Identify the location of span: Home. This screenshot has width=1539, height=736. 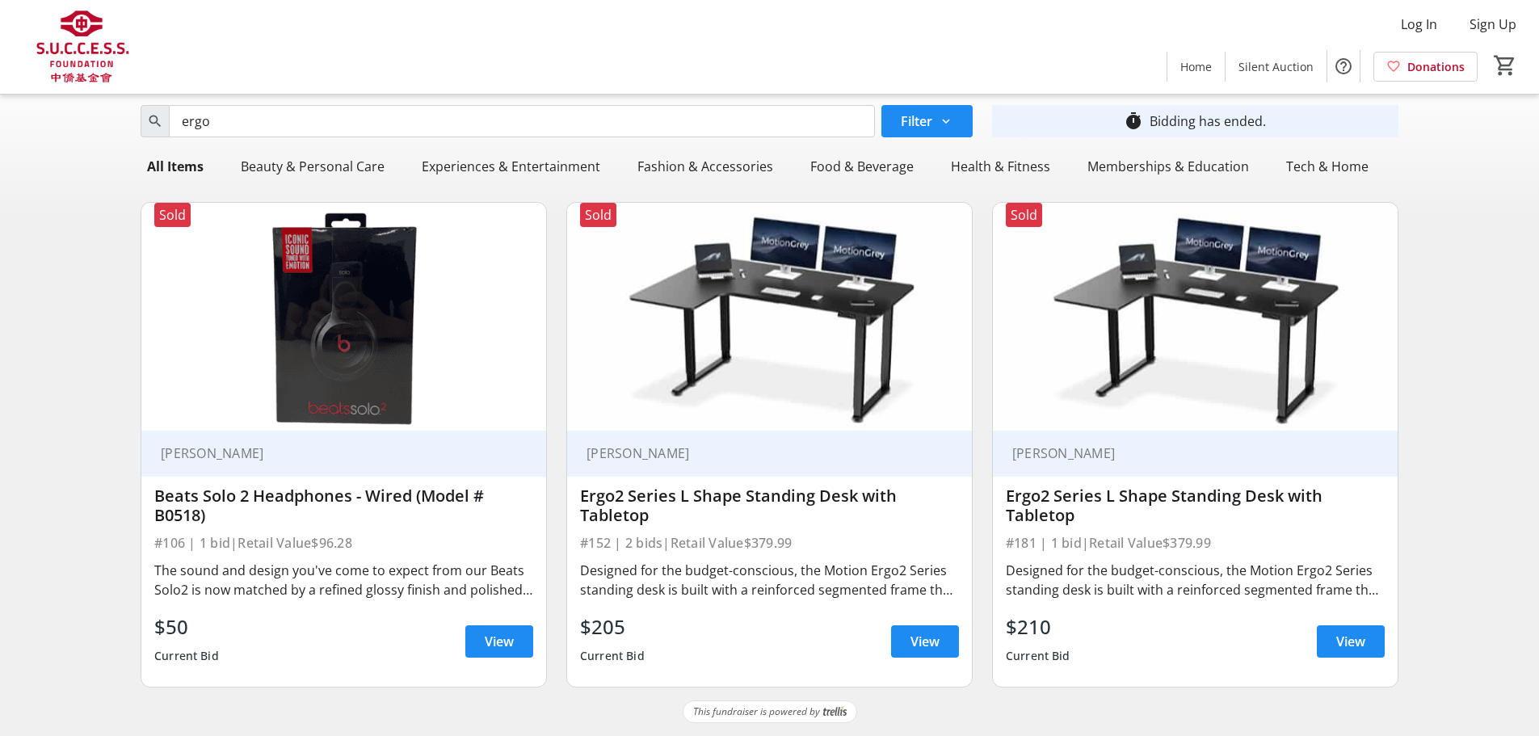
(1196, 66).